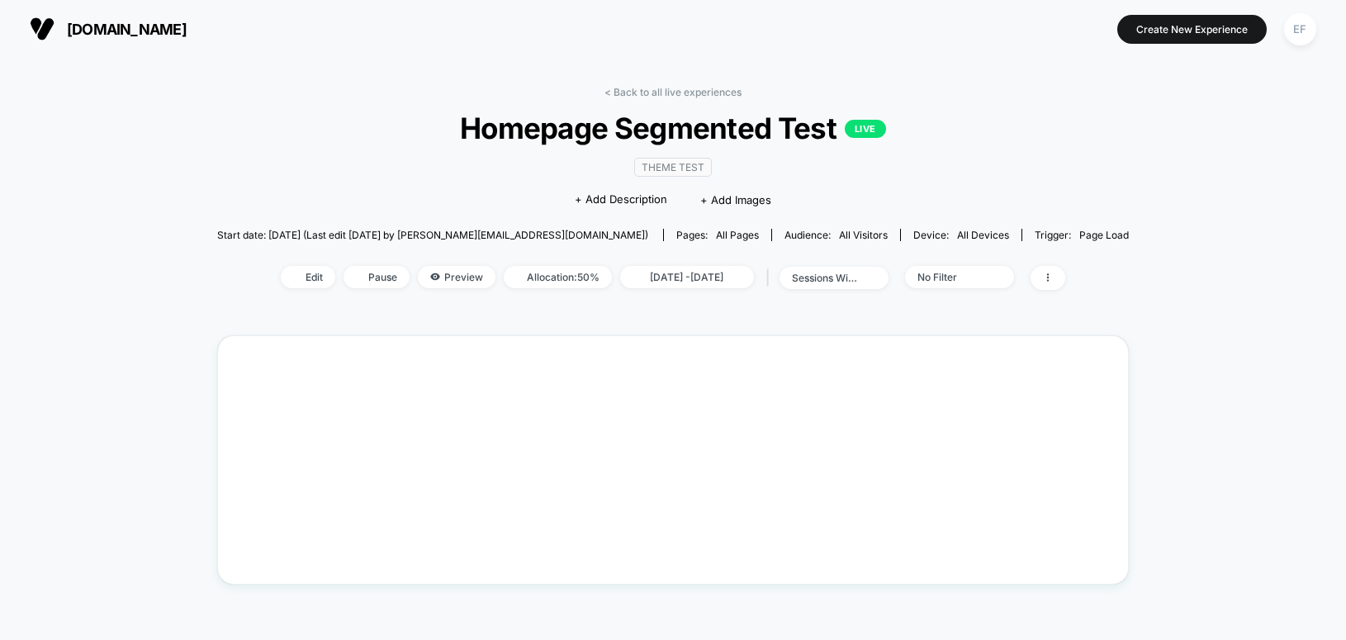 This screenshot has height=640, width=1346. I want to click on span: Allocation: 50%, so click(557, 277).